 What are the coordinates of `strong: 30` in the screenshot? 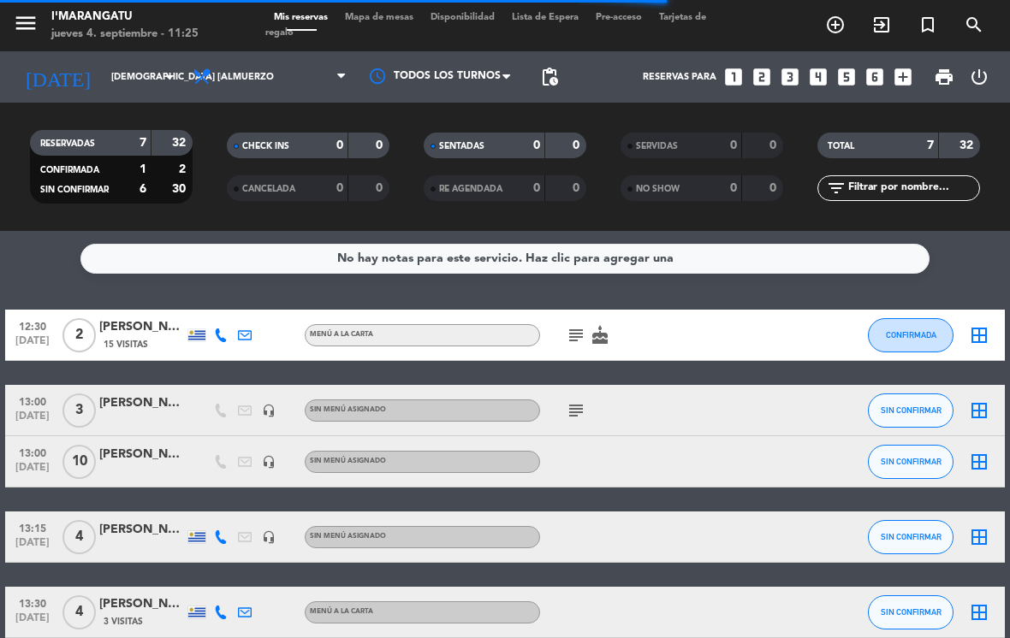 It's located at (181, 189).